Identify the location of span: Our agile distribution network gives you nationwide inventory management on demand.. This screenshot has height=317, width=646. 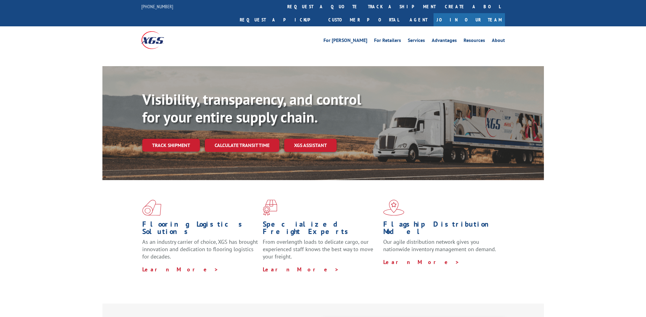
(439, 245).